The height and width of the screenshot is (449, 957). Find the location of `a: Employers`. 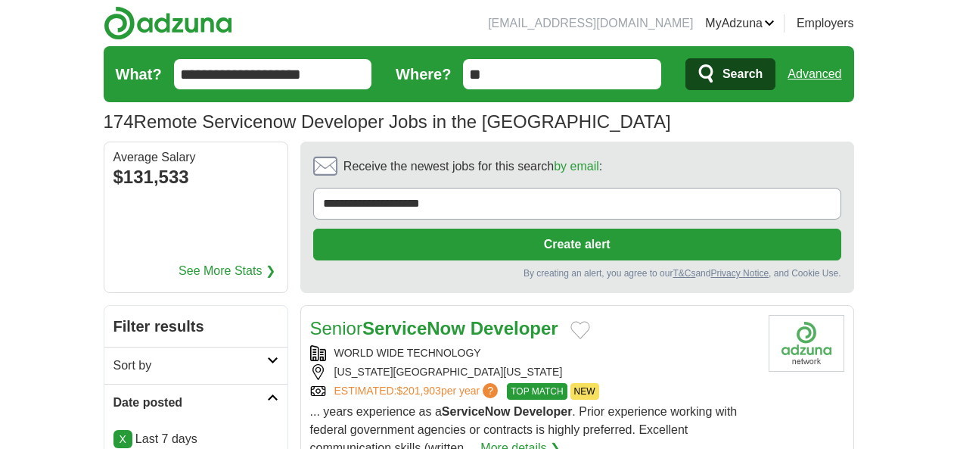

a: Employers is located at coordinates (825, 23).